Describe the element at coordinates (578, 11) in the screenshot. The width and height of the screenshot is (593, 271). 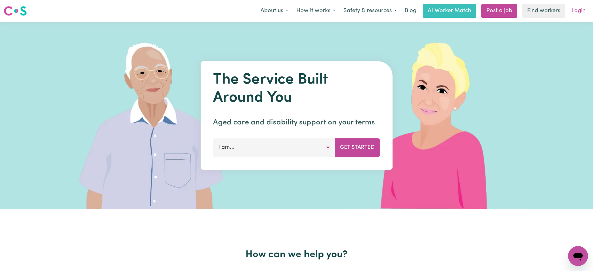
I see `a: Login` at that location.